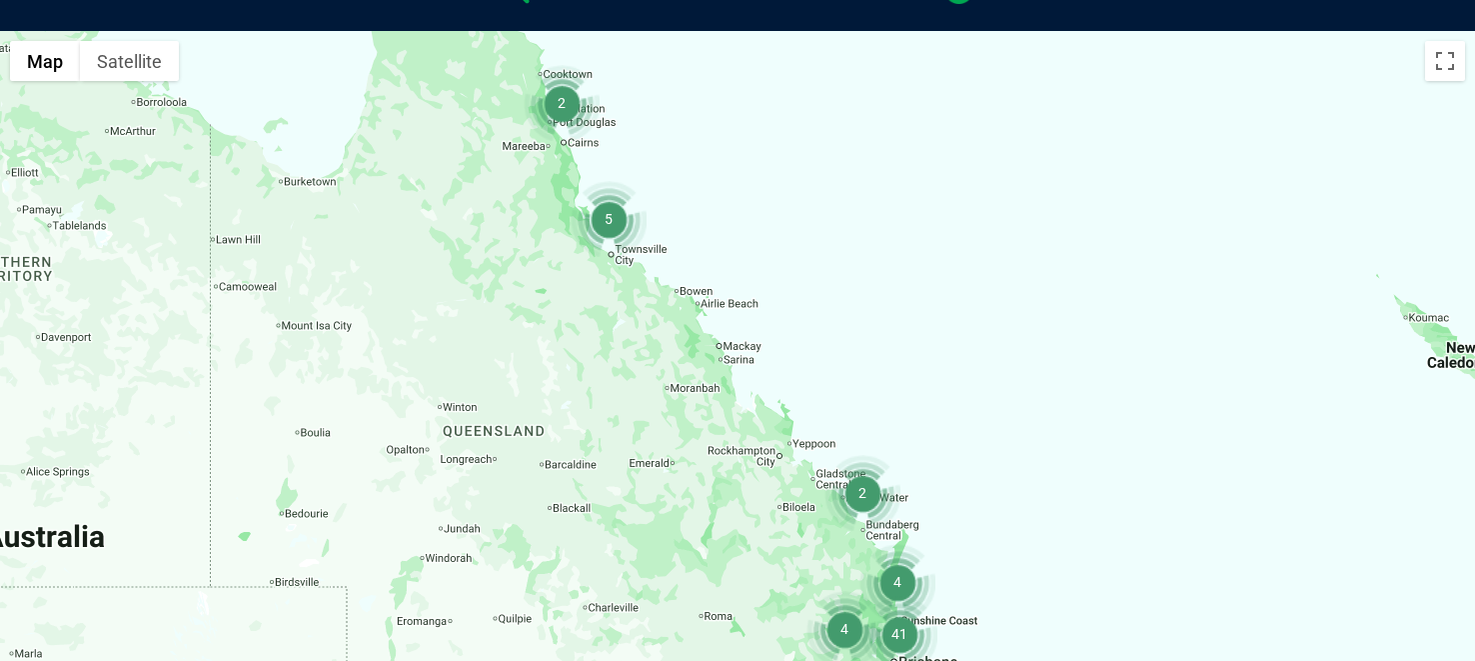 This screenshot has height=661, width=1475. I want to click on button: Show street map, so click(45, 61).